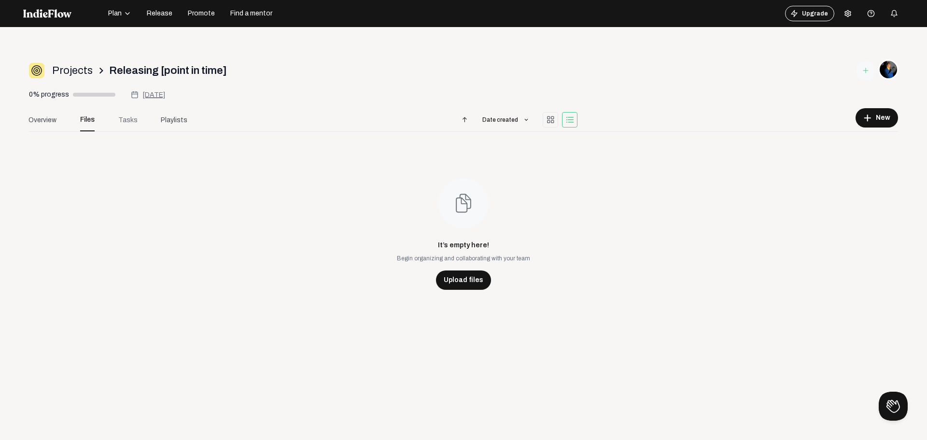 This screenshot has height=440, width=927. Describe the element at coordinates (120, 14) in the screenshot. I see `button: Plan` at that location.